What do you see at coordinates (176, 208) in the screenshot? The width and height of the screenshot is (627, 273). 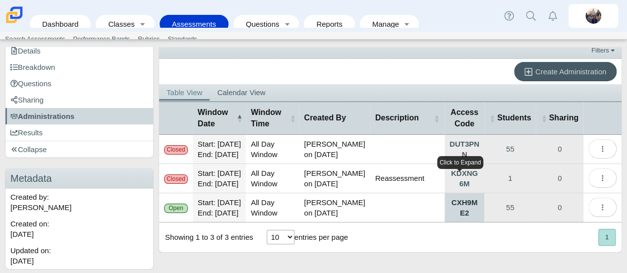 I see `div: Open` at bounding box center [176, 208].